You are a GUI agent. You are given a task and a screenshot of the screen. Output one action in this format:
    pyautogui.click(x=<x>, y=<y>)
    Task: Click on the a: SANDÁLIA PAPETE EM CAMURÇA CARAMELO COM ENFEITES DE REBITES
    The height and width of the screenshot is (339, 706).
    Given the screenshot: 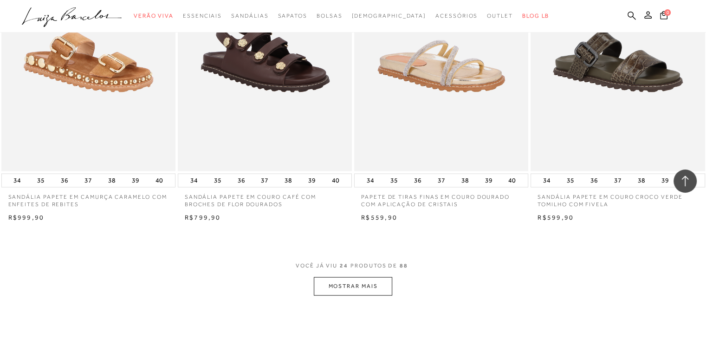 What is the action you would take?
    pyautogui.click(x=88, y=198)
    